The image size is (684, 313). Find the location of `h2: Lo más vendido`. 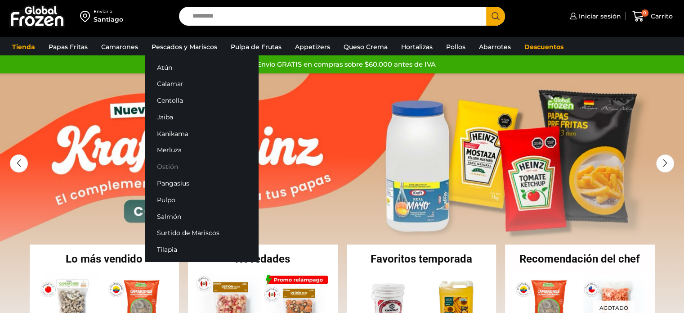

h2: Lo más vendido is located at coordinates (104, 259).